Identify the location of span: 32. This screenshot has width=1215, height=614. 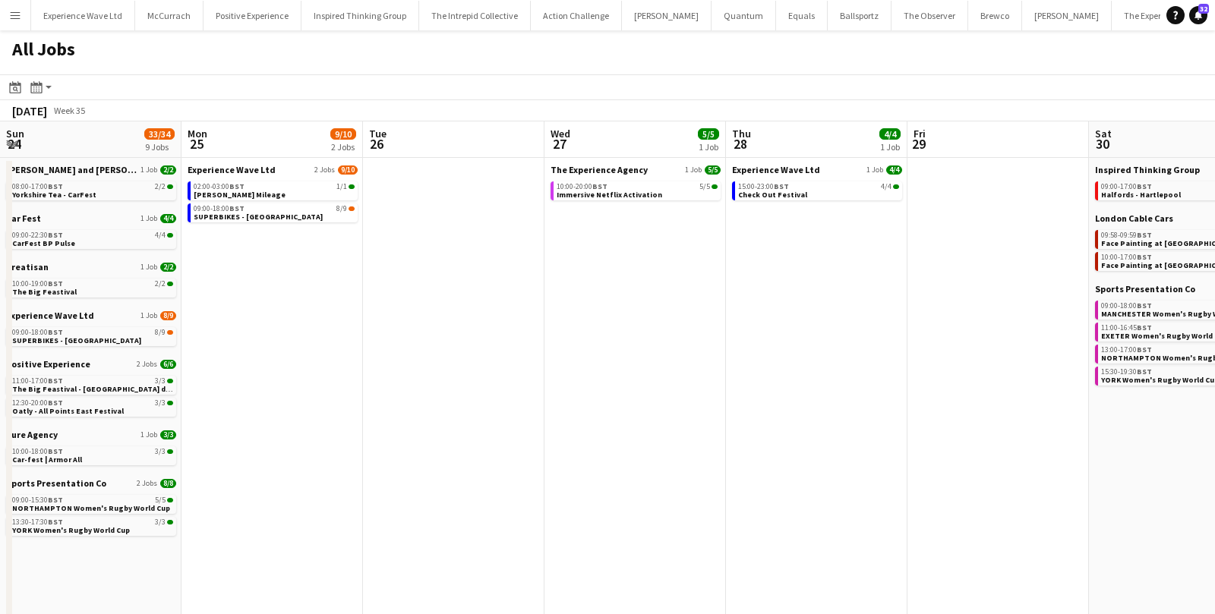
(1203, 8).